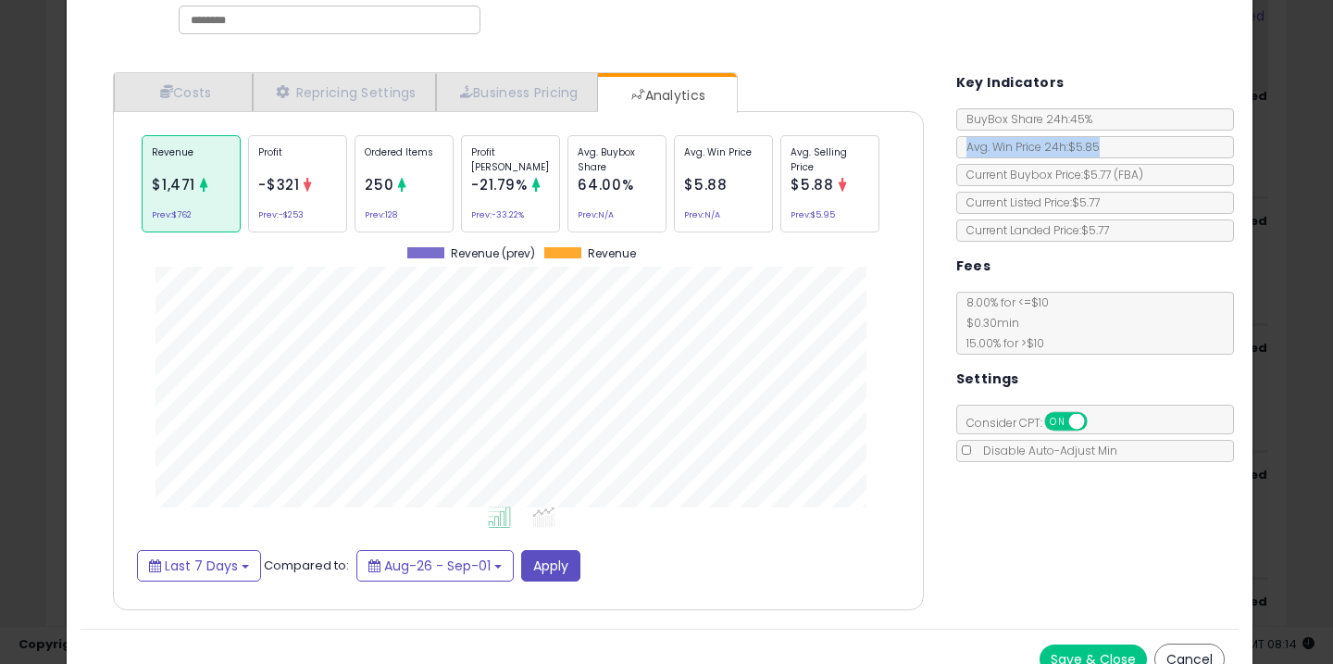 This screenshot has width=1333, height=664. I want to click on span: Avg. Win Price 24h: $5.85, so click(1029, 146).